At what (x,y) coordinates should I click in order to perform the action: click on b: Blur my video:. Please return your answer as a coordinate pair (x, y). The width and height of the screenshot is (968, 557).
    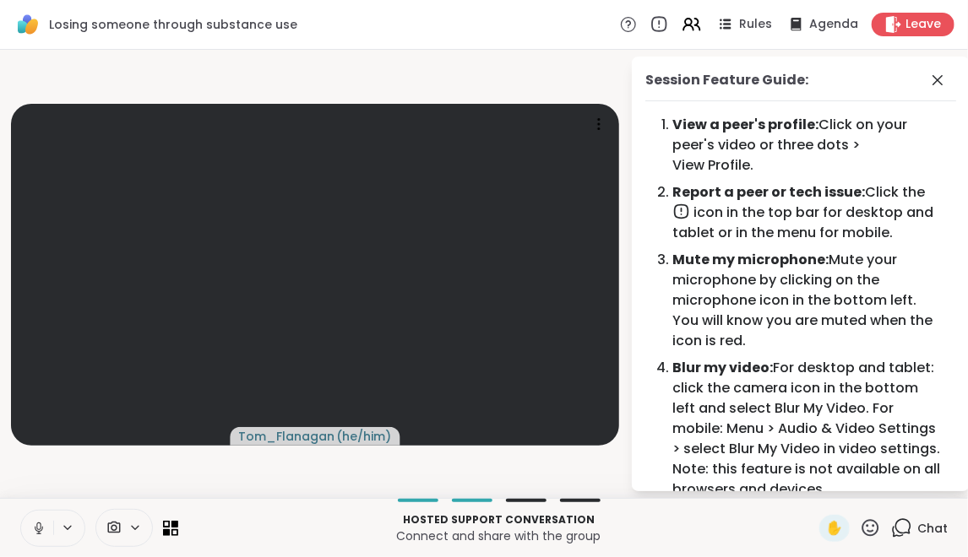
    Looking at the image, I should click on (722, 367).